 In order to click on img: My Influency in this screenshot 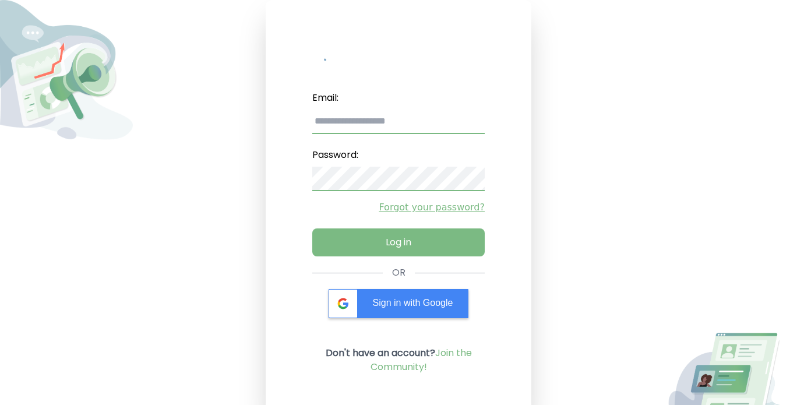, I will do `click(398, 57)`.